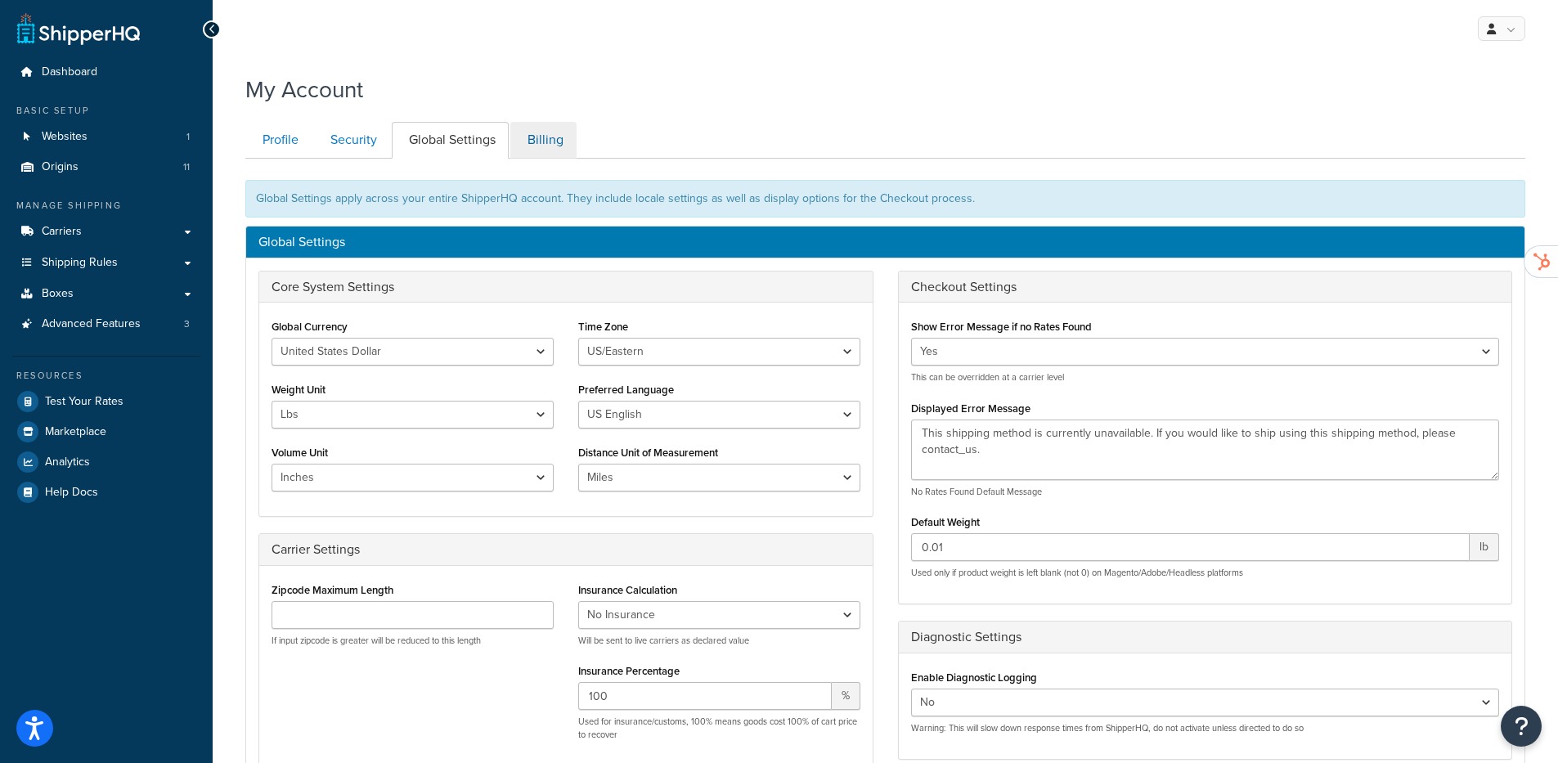  What do you see at coordinates (304, 89) in the screenshot?
I see `h1: My Account` at bounding box center [304, 89].